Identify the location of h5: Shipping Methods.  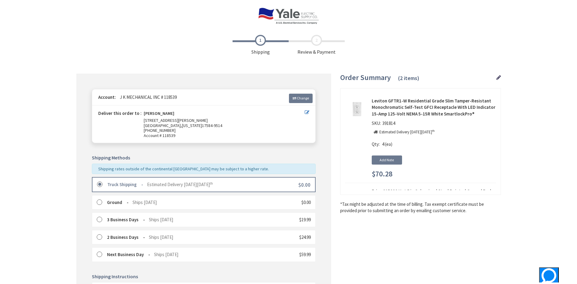
(204, 158).